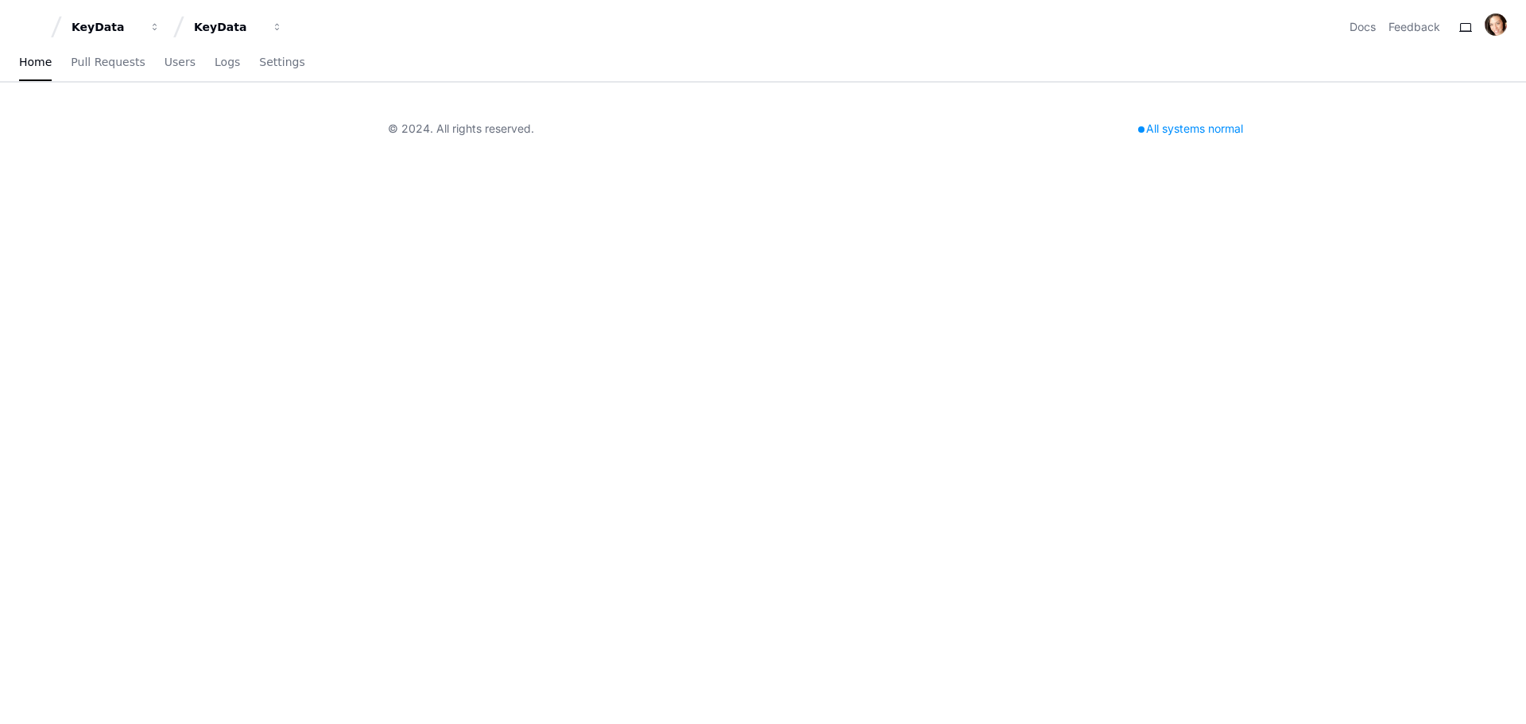 This screenshot has width=1526, height=724. I want to click on span: Pull Requests, so click(107, 62).